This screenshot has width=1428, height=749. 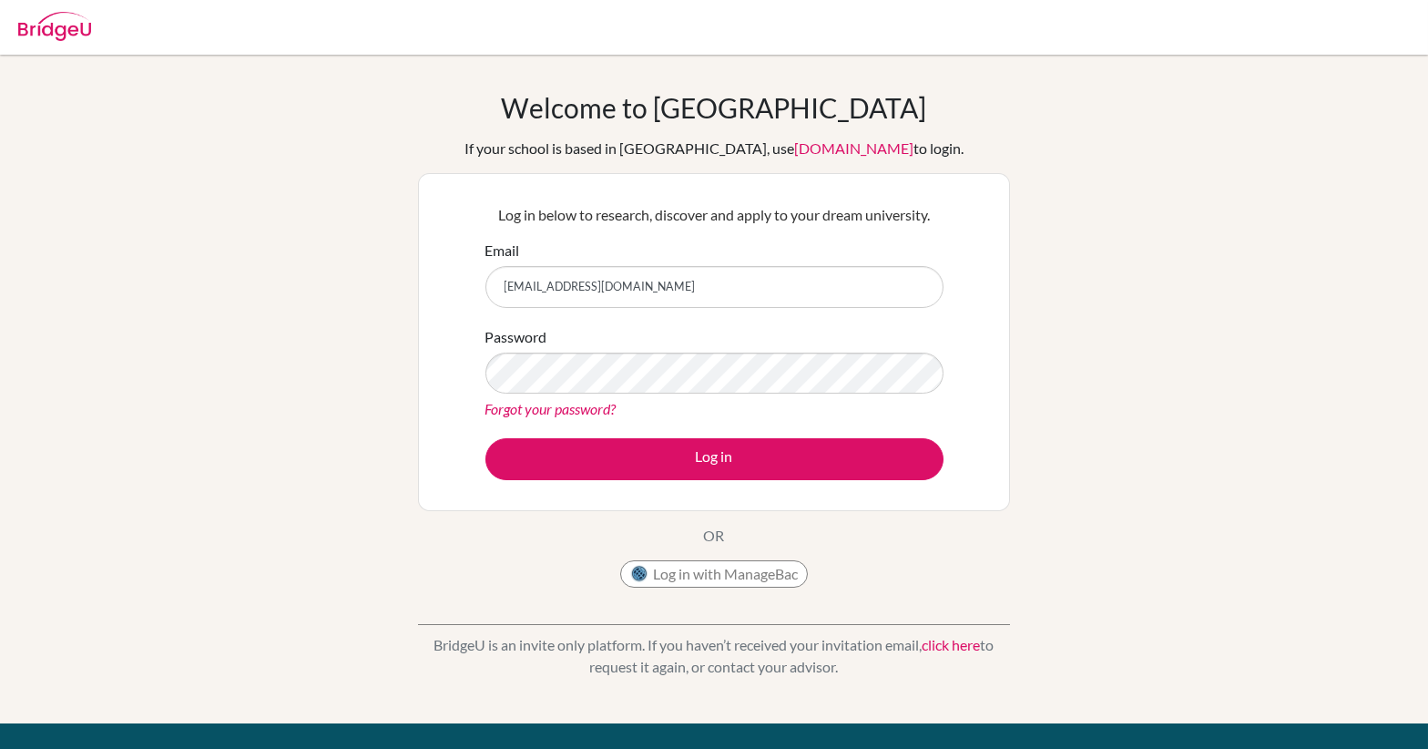 I want to click on p: BridgeU is an invite only platform. If you haven’t received your invitation email, to request it ..., so click(x=714, y=656).